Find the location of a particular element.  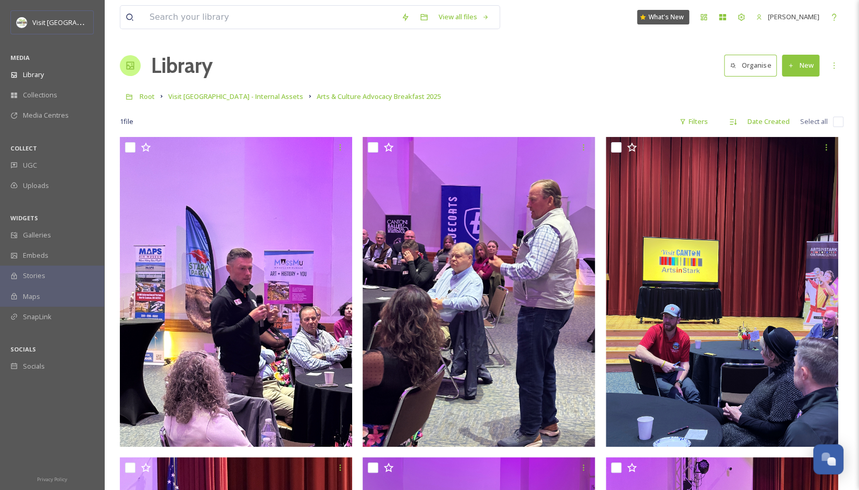

button: Organise is located at coordinates (750, 65).